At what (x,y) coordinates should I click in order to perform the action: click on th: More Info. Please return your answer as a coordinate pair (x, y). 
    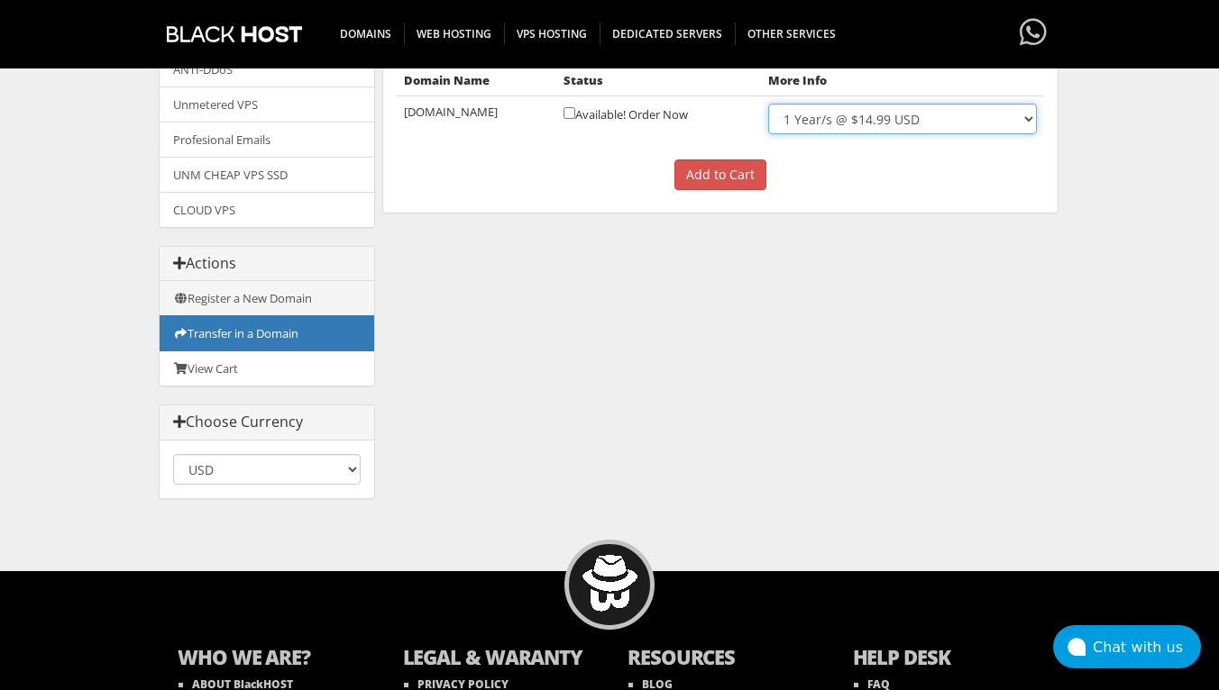
    Looking at the image, I should click on (902, 80).